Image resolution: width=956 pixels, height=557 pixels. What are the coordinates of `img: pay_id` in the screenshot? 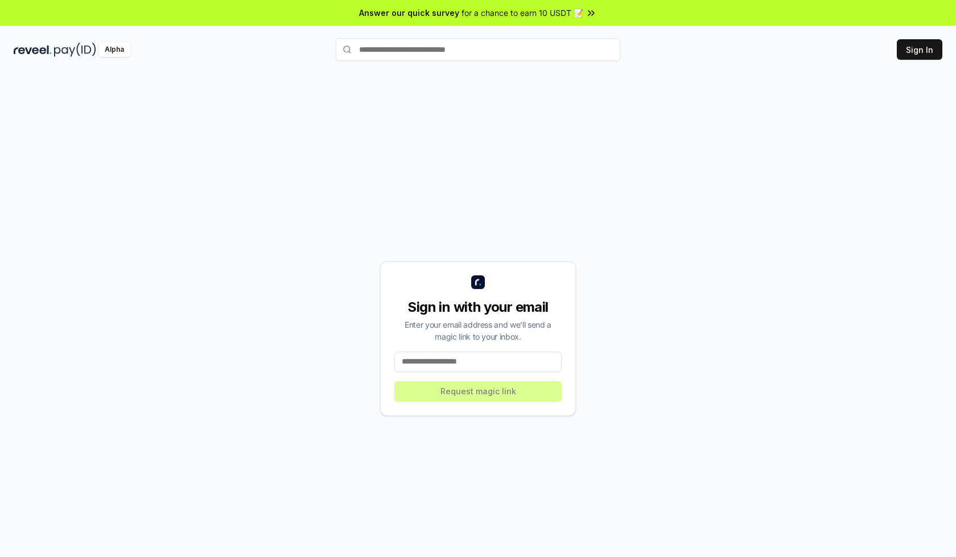 It's located at (75, 50).